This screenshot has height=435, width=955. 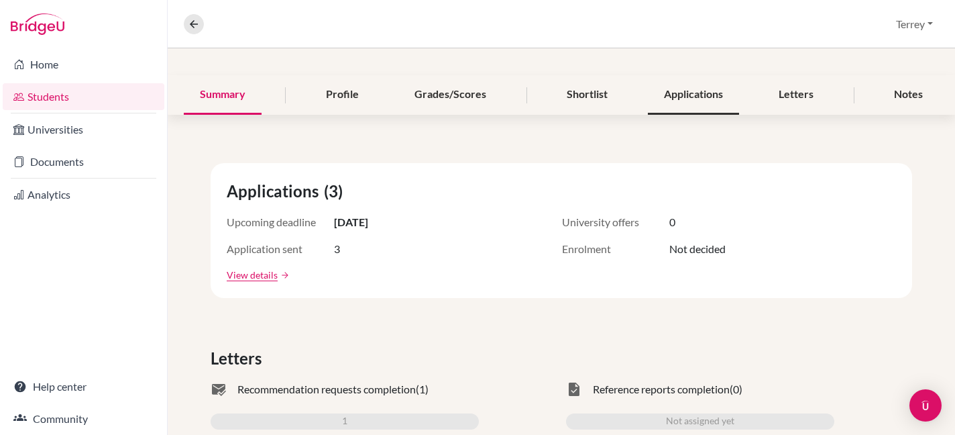 I want to click on span: Reference reports completion, so click(x=661, y=389).